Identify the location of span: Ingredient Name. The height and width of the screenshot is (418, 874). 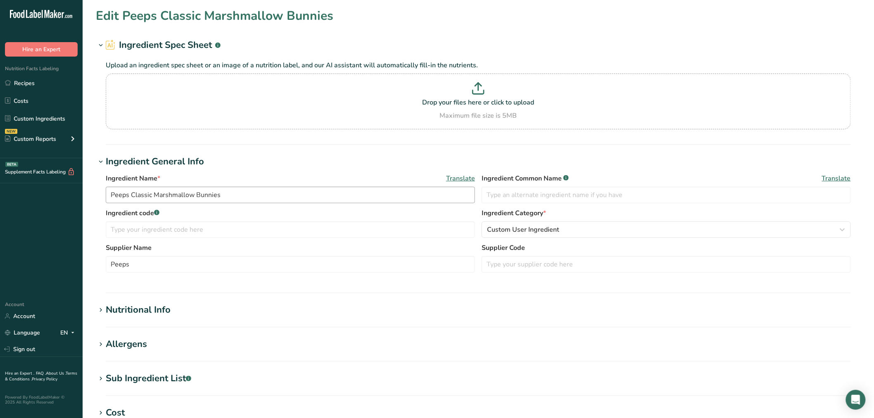
(133, 178).